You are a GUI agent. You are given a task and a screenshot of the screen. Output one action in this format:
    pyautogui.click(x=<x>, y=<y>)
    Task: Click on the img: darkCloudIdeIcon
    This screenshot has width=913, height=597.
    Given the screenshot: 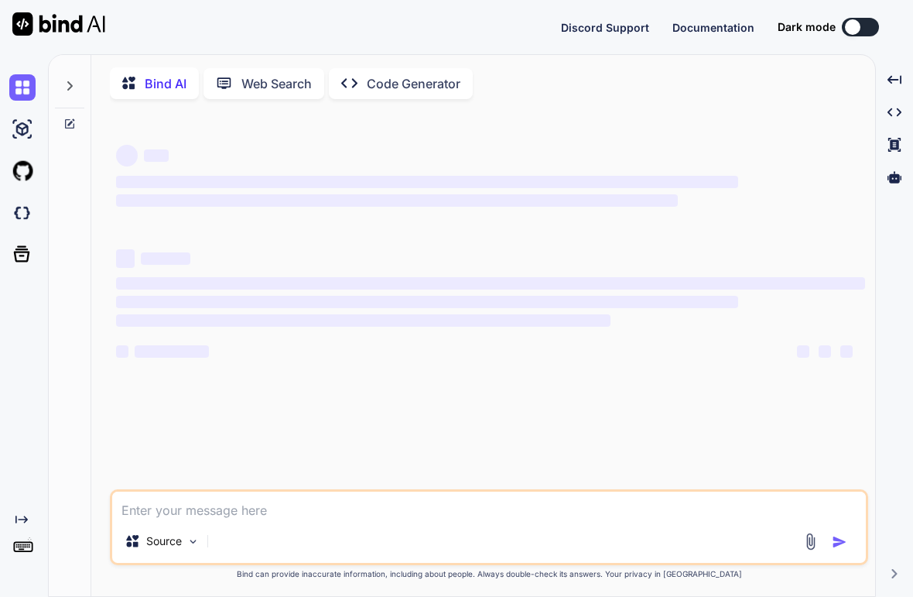 What is the action you would take?
    pyautogui.click(x=22, y=213)
    